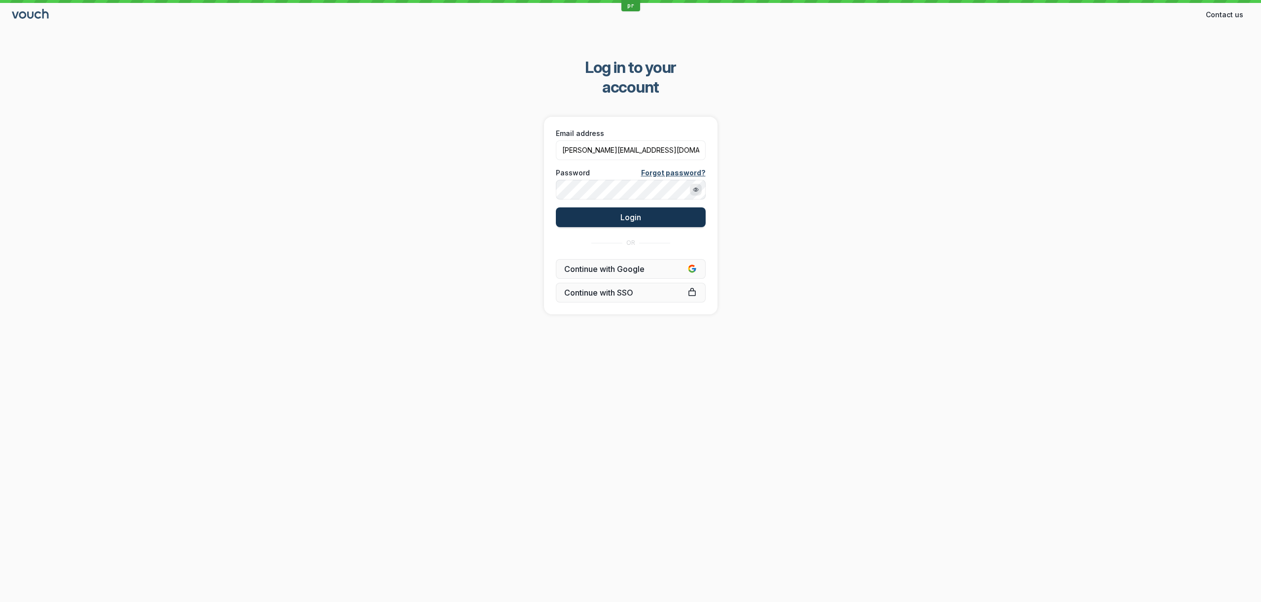 This screenshot has width=1261, height=602. I want to click on a: Continue with SSO, so click(631, 293).